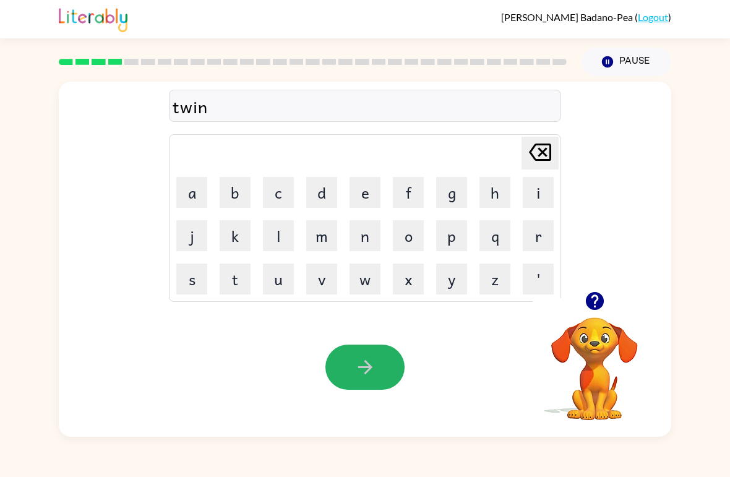 The height and width of the screenshot is (477, 730). What do you see at coordinates (408, 236) in the screenshot?
I see `button: o` at bounding box center [408, 236].